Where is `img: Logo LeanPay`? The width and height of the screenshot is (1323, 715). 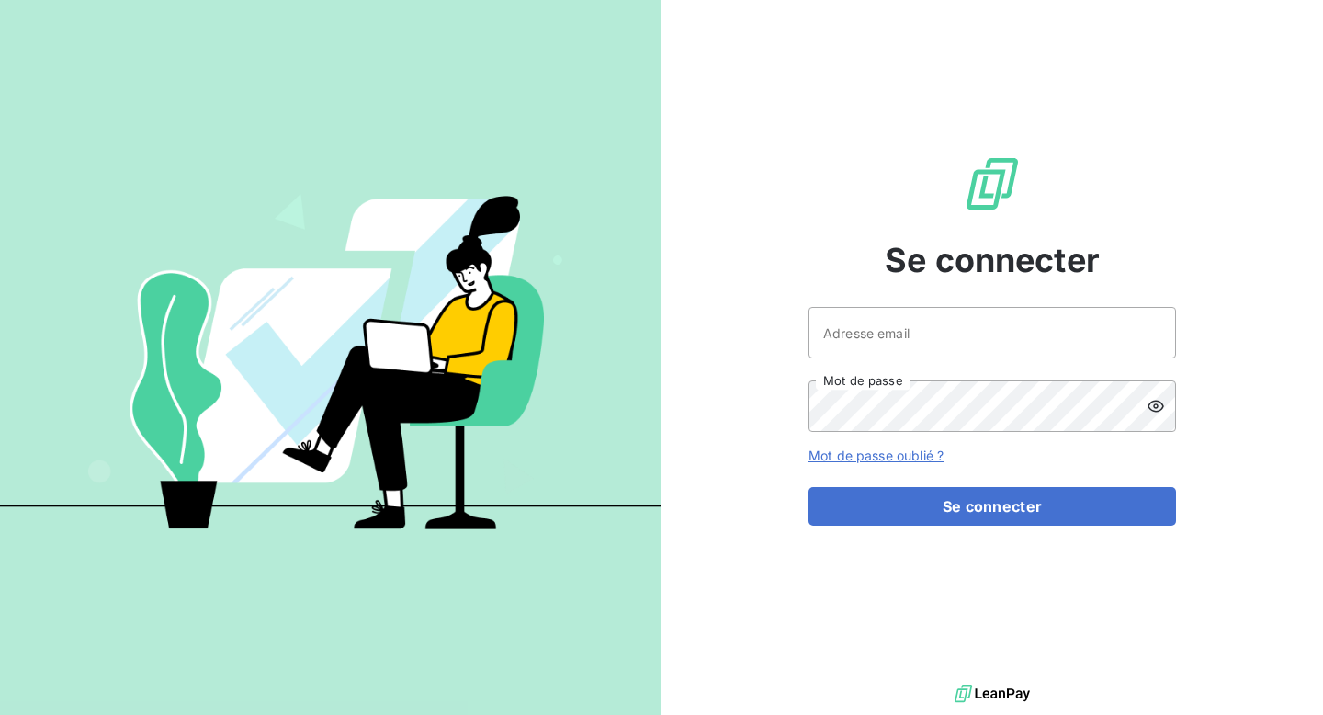 img: Logo LeanPay is located at coordinates (992, 184).